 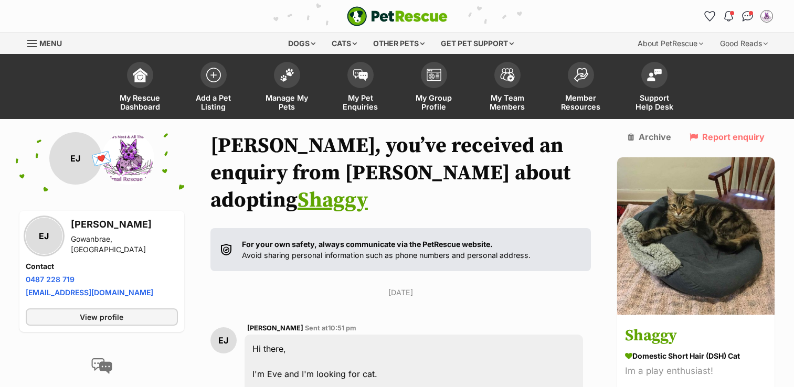 I want to click on a: PetRescue, so click(x=397, y=16).